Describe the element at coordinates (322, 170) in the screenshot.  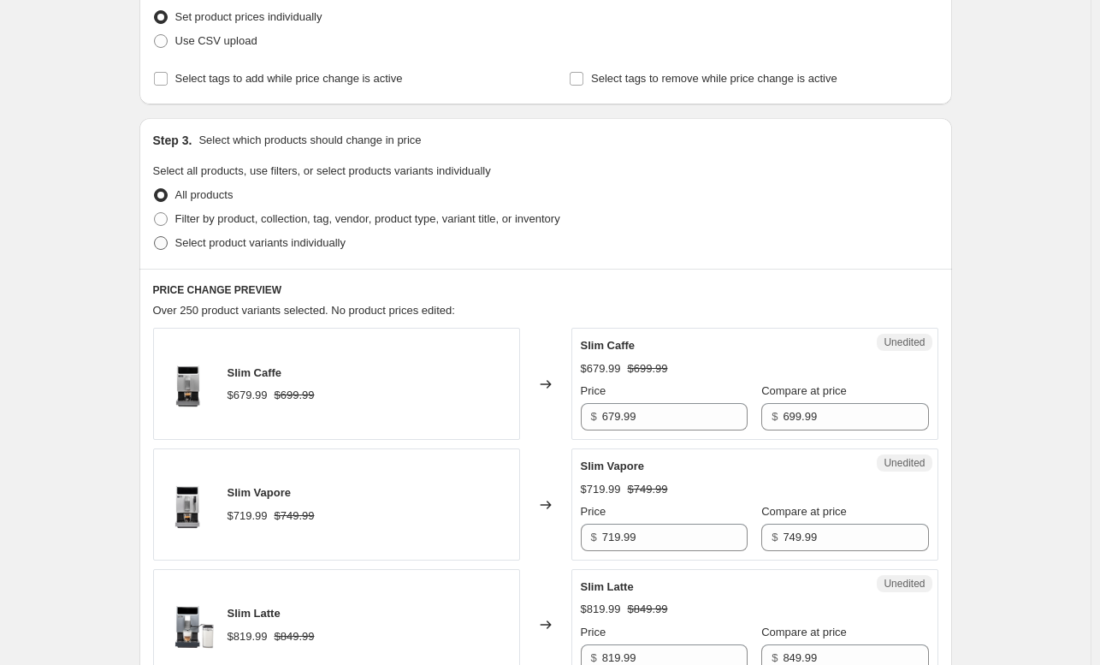
I see `span: Select all products, use filters, or select products variants individually` at that location.